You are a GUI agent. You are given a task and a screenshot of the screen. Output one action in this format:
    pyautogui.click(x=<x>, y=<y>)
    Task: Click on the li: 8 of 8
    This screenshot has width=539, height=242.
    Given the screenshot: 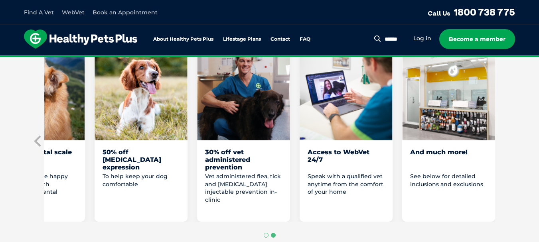 What is the action you would take?
    pyautogui.click(x=449, y=131)
    